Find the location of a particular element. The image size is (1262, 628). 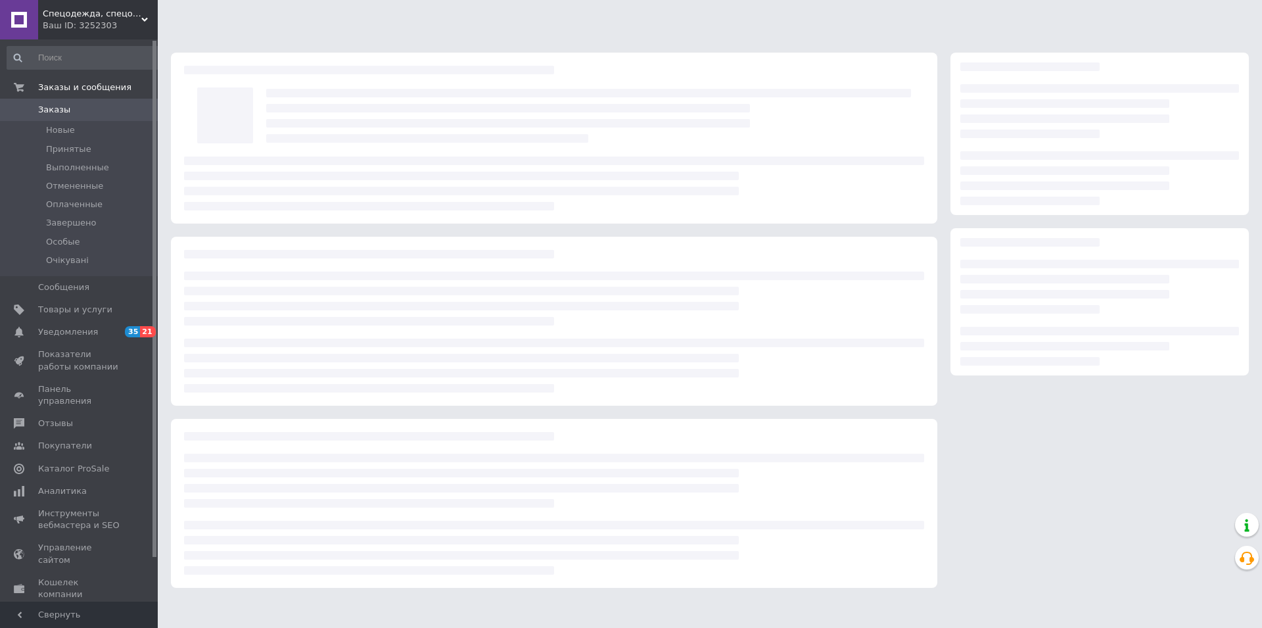

span: Каталог ProSale is located at coordinates (74, 469).